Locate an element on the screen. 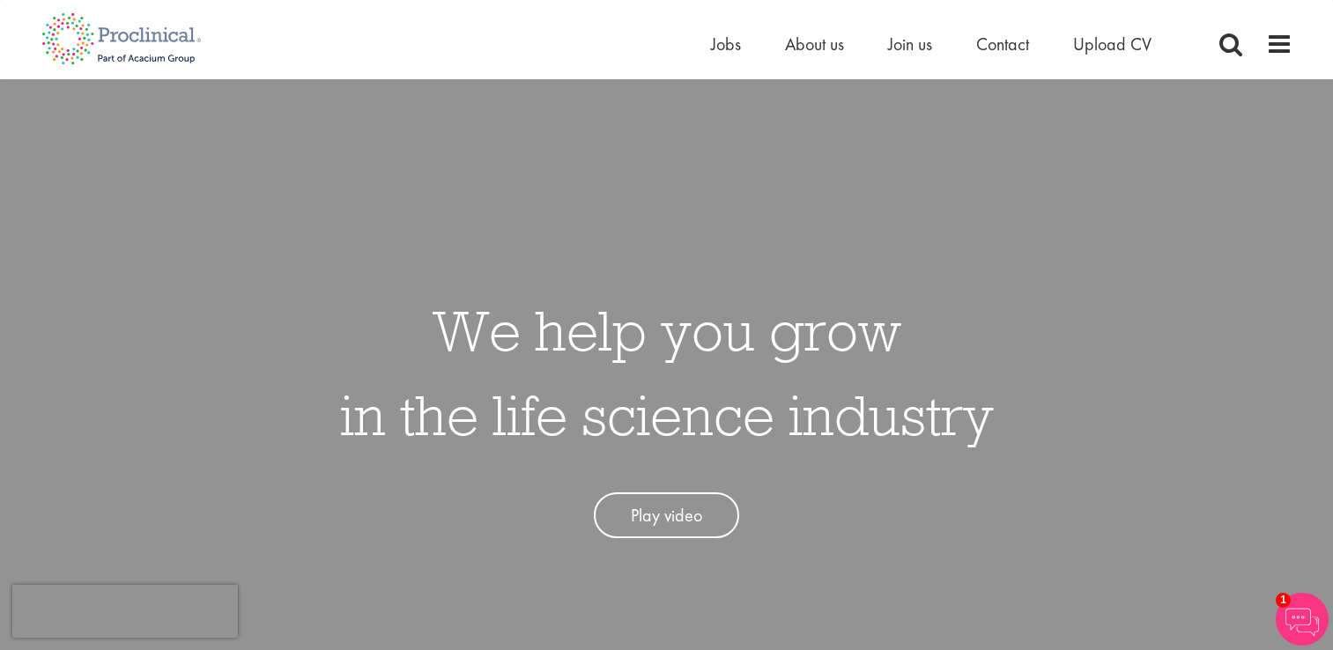 This screenshot has width=1333, height=650. h1: We help you grow in the life science industry is located at coordinates (667, 373).